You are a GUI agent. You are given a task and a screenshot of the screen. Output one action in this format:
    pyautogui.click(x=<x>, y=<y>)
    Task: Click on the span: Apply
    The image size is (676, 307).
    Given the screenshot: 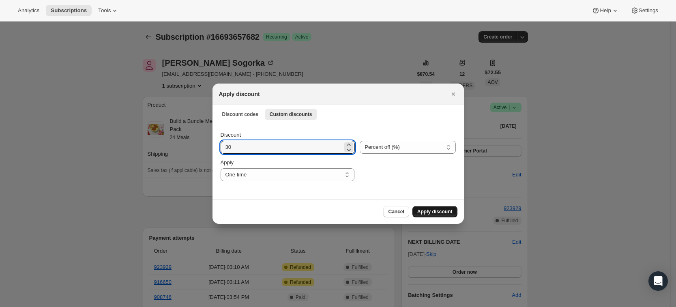 What is the action you would take?
    pyautogui.click(x=227, y=162)
    